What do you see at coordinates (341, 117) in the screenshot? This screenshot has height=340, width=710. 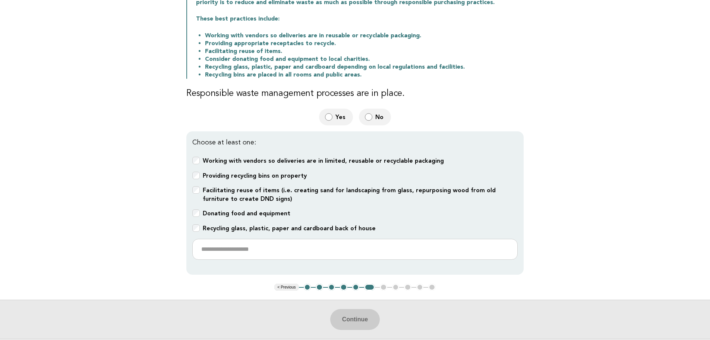 I see `span: Yes` at bounding box center [341, 117].